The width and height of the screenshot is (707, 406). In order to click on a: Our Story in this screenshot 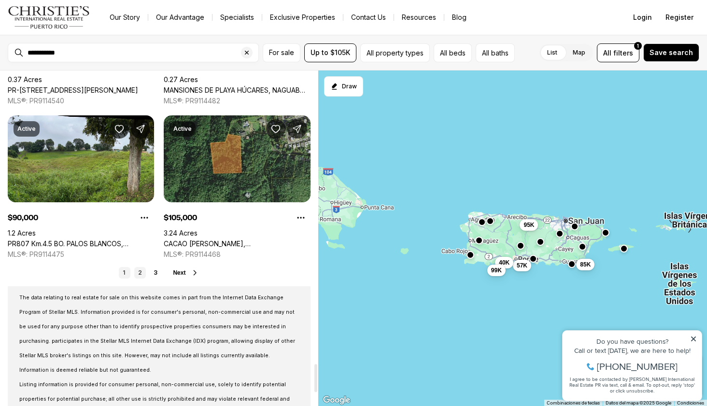, I will do `click(125, 17)`.